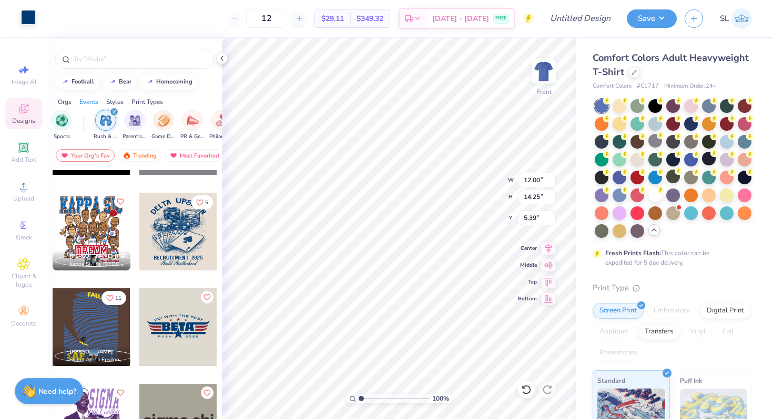  What do you see at coordinates (115, 102) in the screenshot?
I see `div: Styles` at bounding box center [115, 102].